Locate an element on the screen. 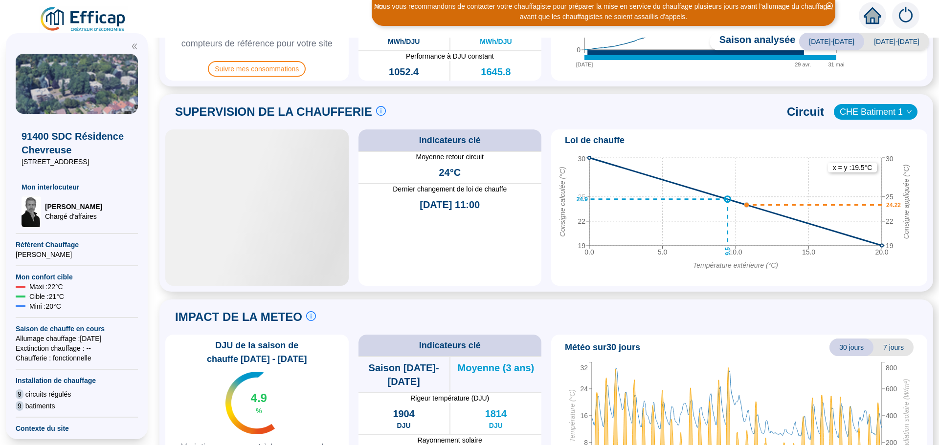  tspan: 24 is located at coordinates (584, 389).